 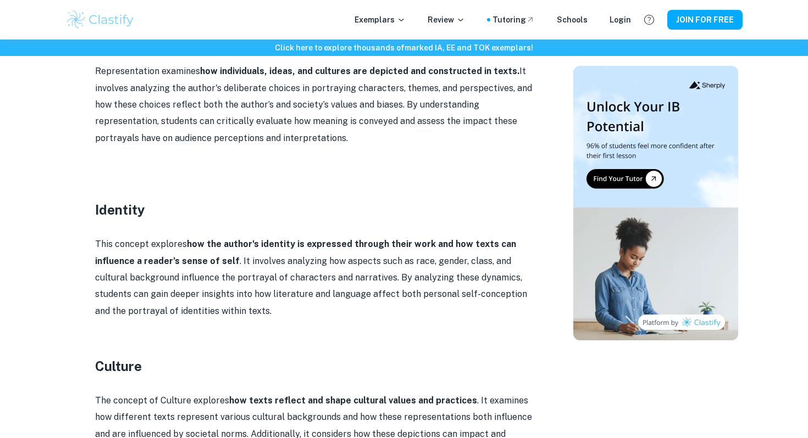 What do you see at coordinates (404, 48) in the screenshot?
I see `h6: Click here to explore thousands of marked IA, EE and TOK exemplars !` at bounding box center [404, 48].